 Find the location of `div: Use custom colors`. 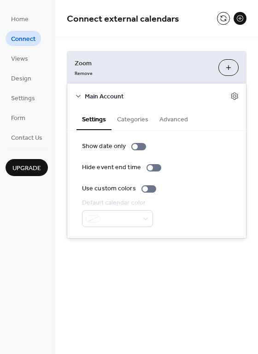

div: Use custom colors is located at coordinates (109, 189).